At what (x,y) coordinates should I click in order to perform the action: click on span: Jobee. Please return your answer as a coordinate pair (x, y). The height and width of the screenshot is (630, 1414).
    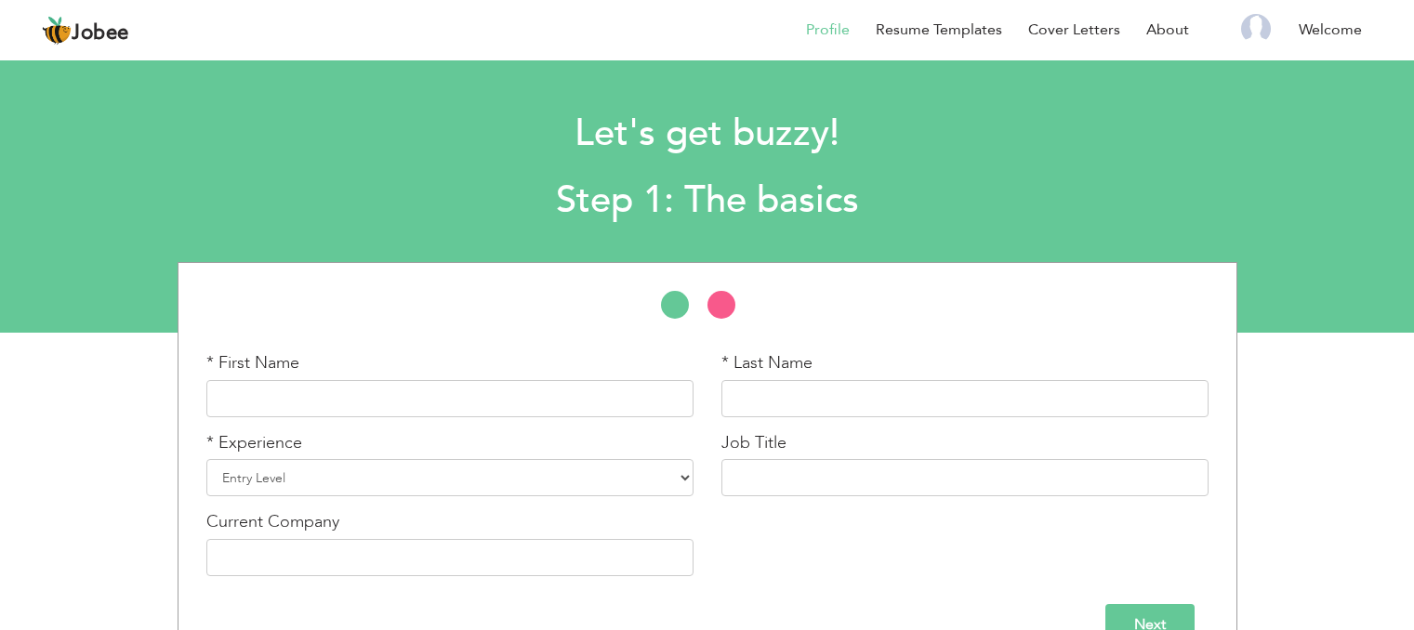
    Looking at the image, I should click on (100, 33).